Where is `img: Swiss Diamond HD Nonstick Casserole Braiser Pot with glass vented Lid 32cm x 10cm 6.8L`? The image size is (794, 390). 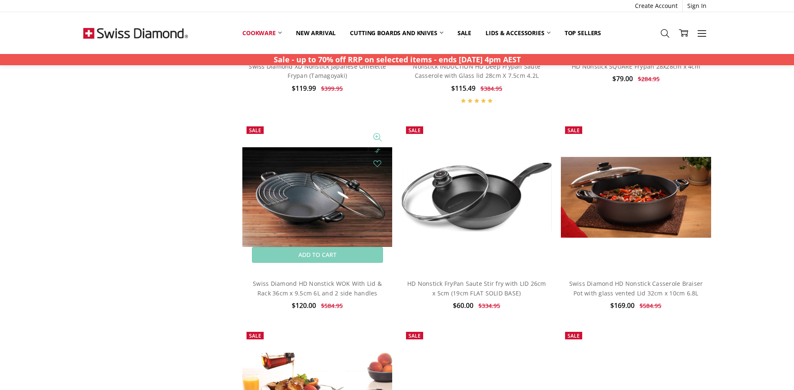 img: Swiss Diamond HD Nonstick Casserole Braiser Pot with glass vented Lid 32cm x 10cm 6.8L is located at coordinates (636, 197).